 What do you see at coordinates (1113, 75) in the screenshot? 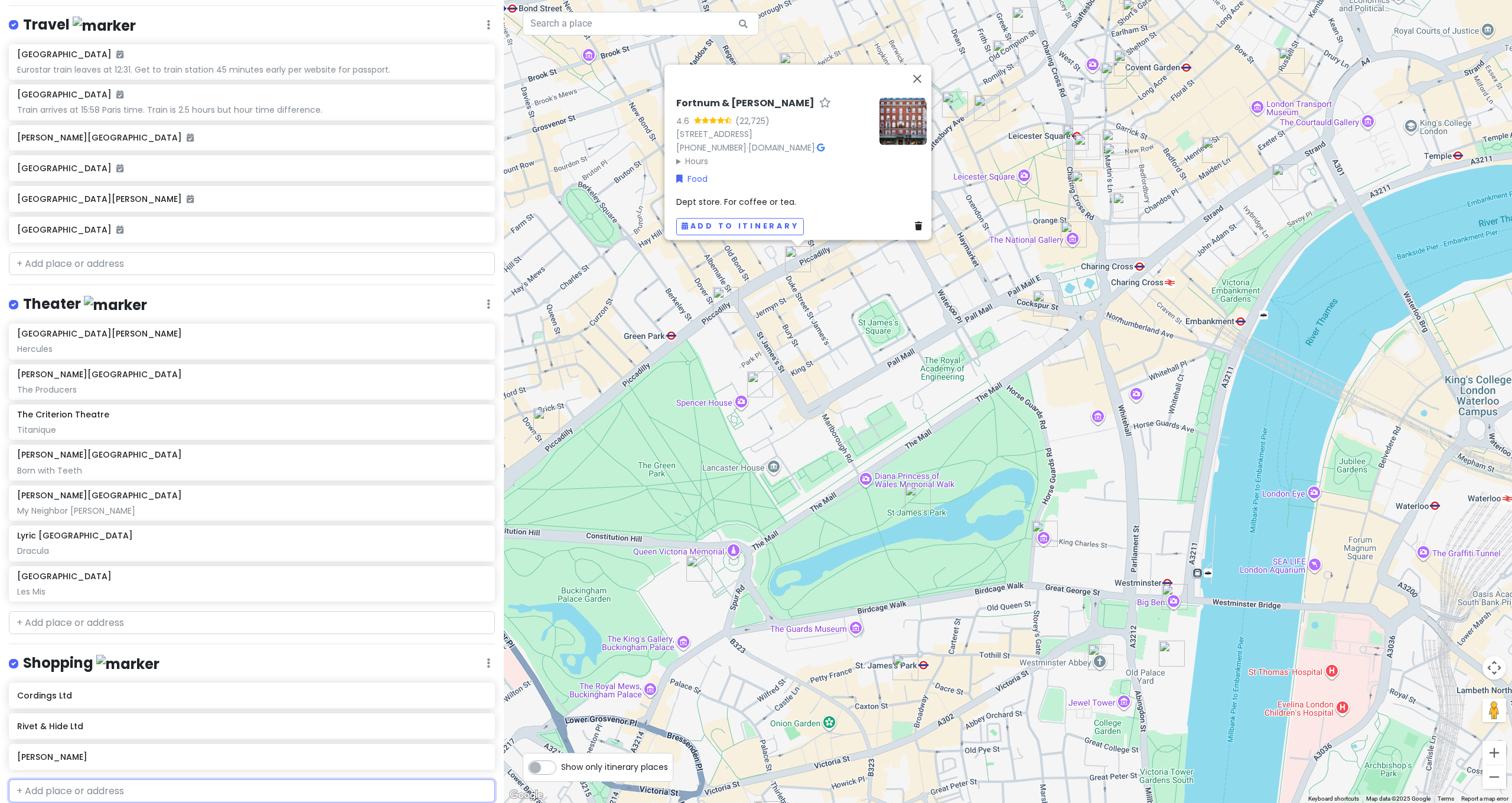
I see `div: Dishoom Covent Garden` at bounding box center [1113, 75].